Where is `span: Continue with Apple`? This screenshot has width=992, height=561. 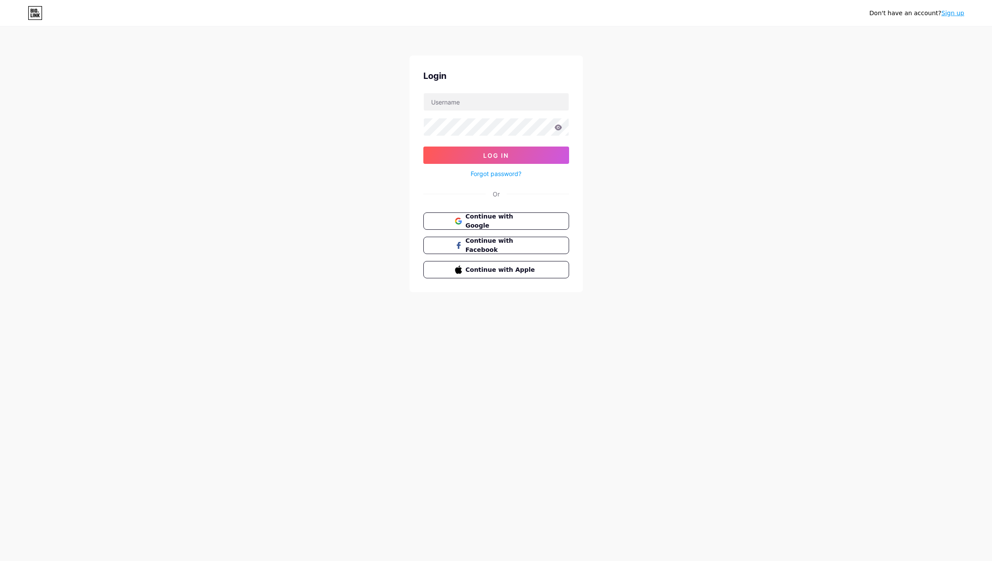
span: Continue with Apple is located at coordinates (501, 270).